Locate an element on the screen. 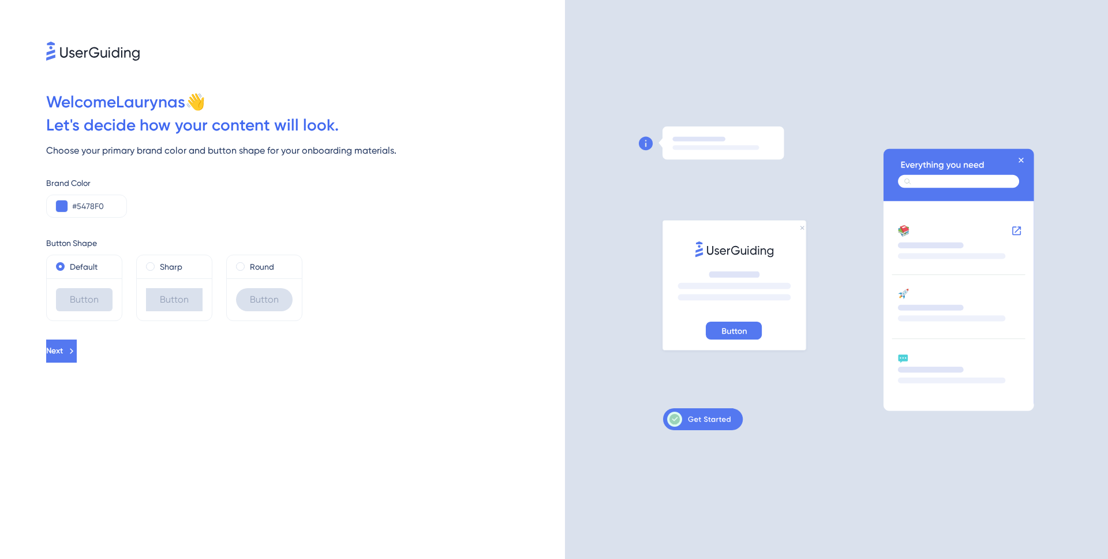 This screenshot has width=1108, height=559. button: Next is located at coordinates (61, 351).